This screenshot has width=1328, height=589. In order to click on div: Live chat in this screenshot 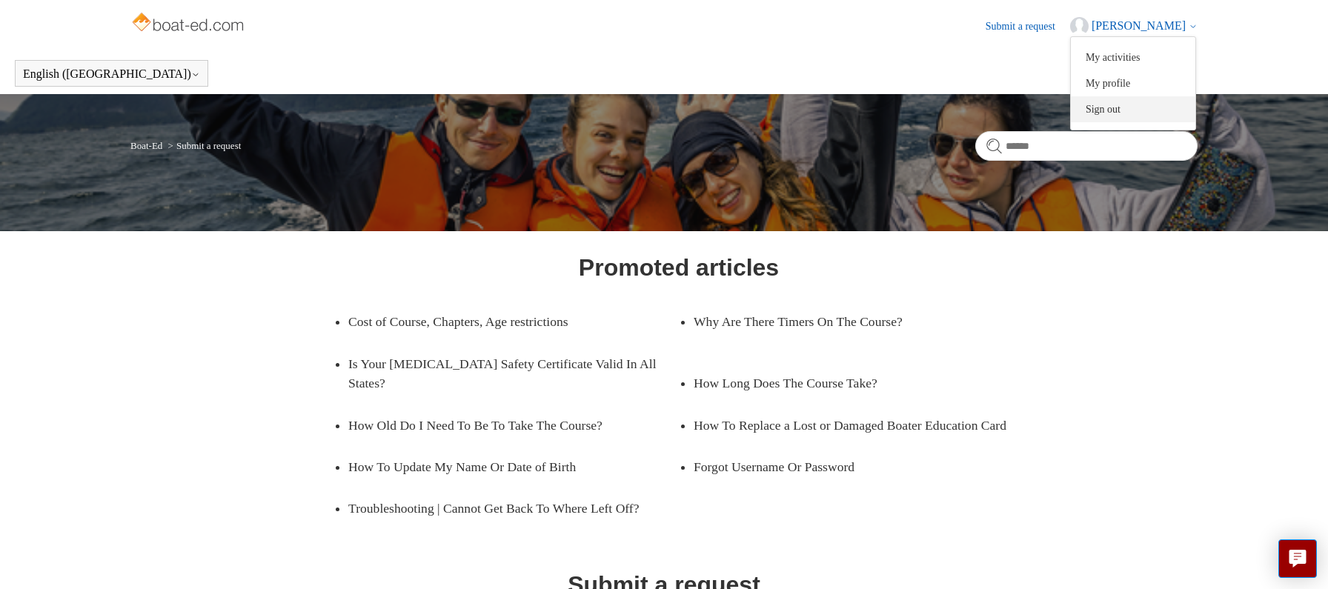, I will do `click(1298, 559)`.